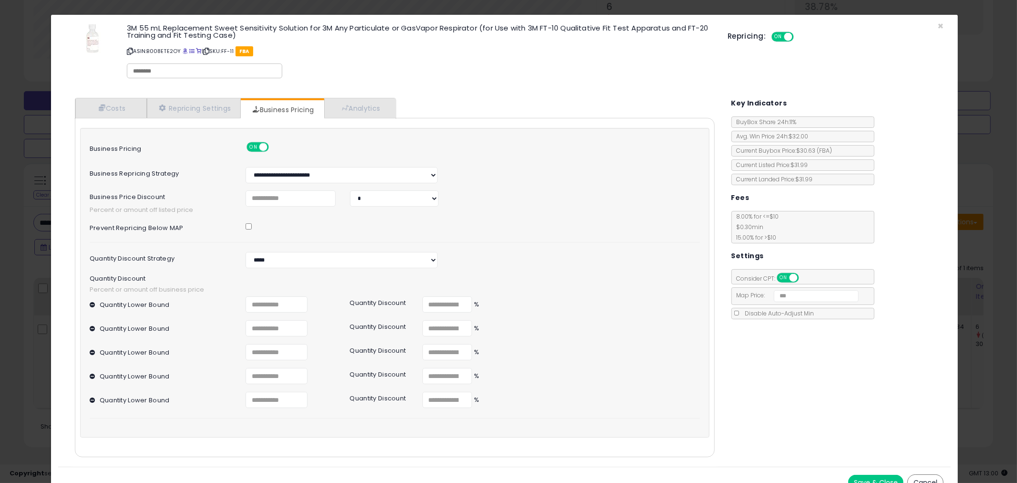  What do you see at coordinates (420, 51) in the screenshot?
I see `p: ASIN: B008ETE2OY | SKU: FF-11` at bounding box center [420, 51].